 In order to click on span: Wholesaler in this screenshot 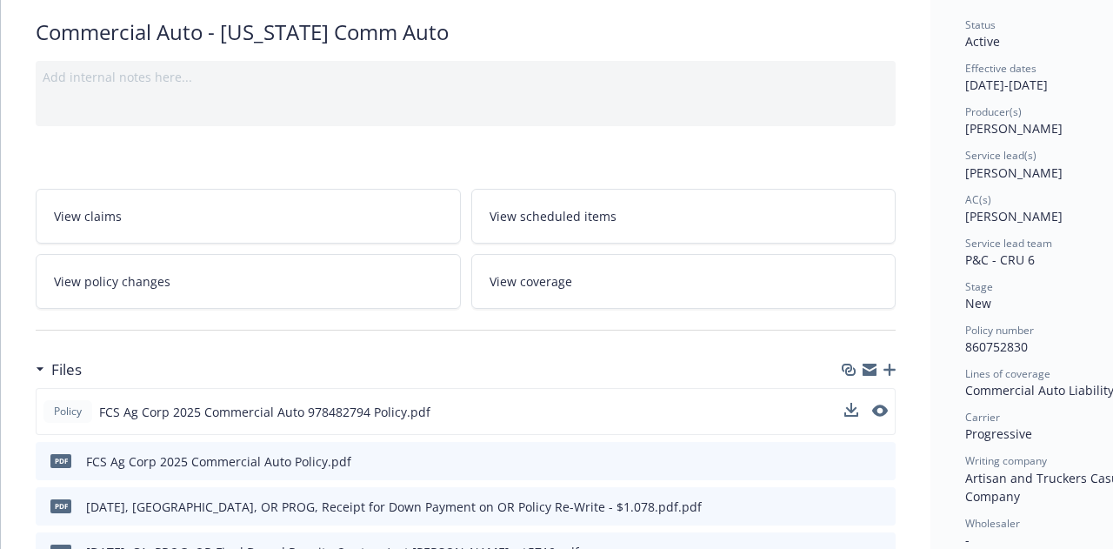, I will do `click(993, 523)`.